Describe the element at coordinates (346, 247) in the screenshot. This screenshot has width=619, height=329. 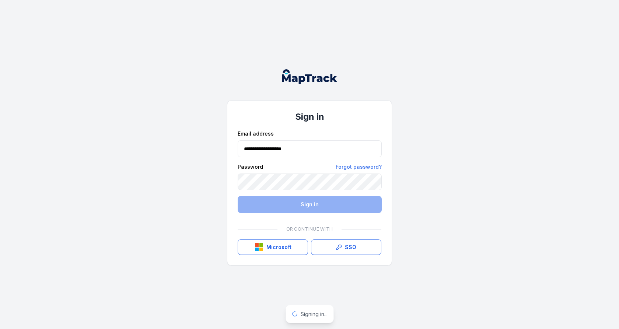
I see `a: SSO` at that location.